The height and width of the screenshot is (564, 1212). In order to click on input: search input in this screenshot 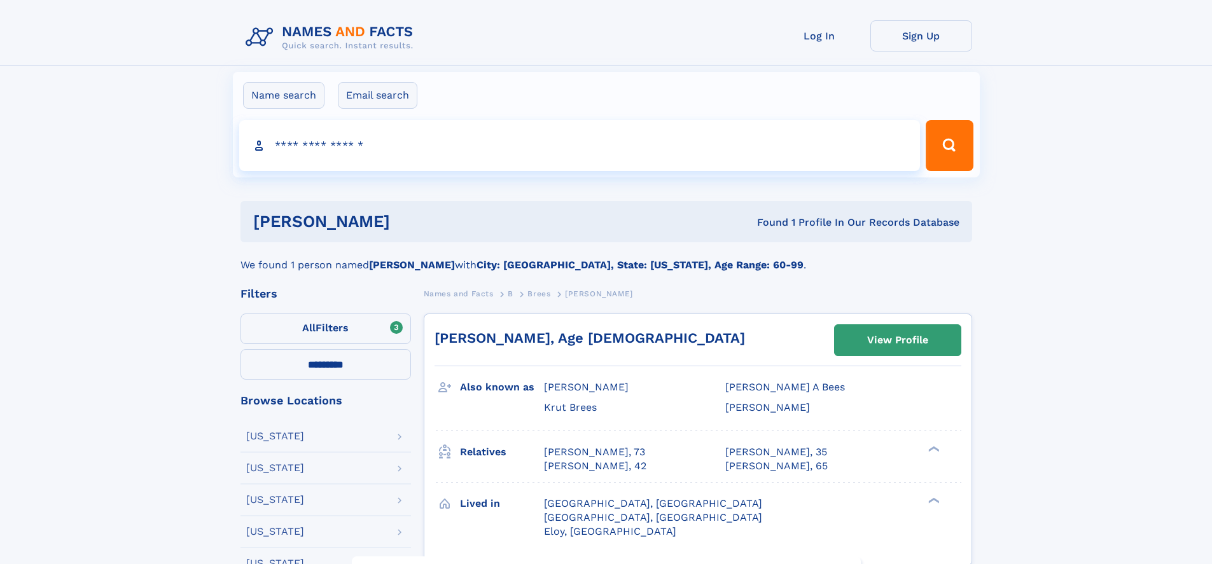, I will do `click(580, 146)`.